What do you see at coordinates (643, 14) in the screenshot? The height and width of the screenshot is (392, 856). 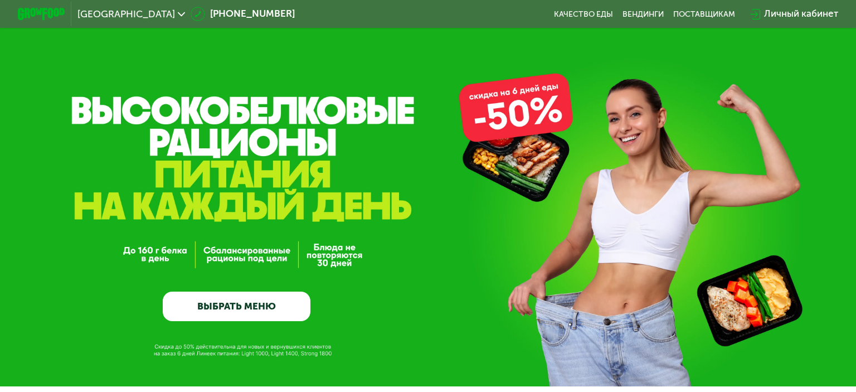 I see `a: Вендинги` at bounding box center [643, 14].